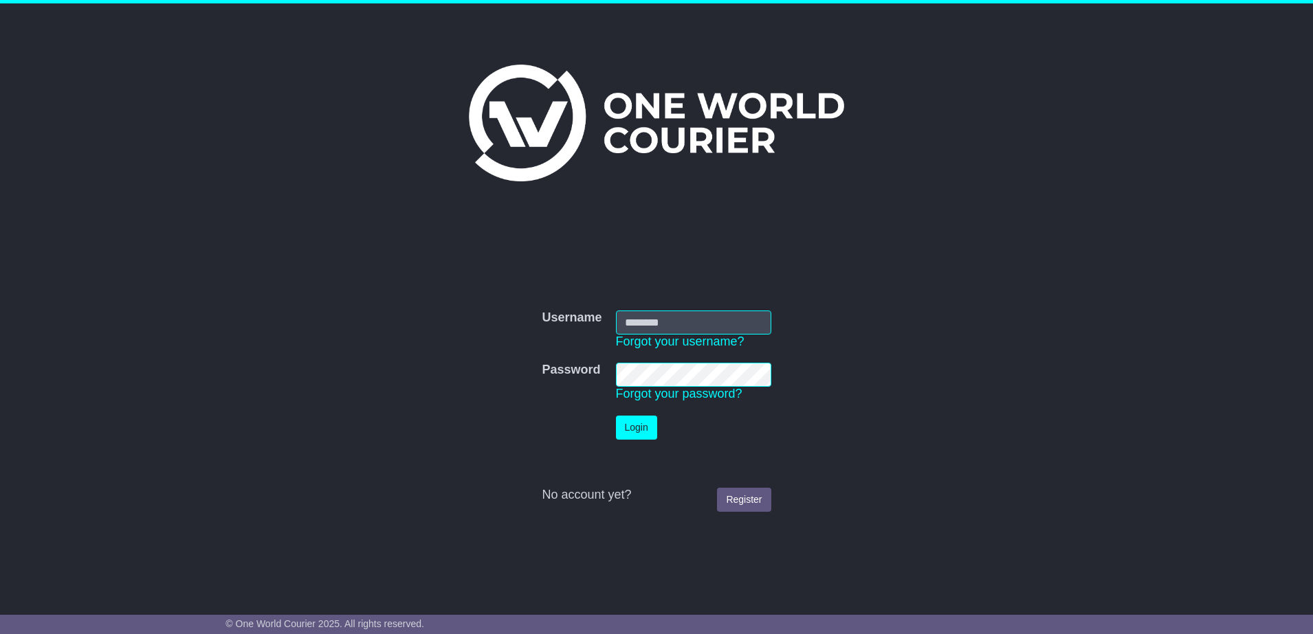 This screenshot has height=634, width=1313. What do you see at coordinates (656, 496) in the screenshot?
I see `div: No account yet?` at bounding box center [656, 496].